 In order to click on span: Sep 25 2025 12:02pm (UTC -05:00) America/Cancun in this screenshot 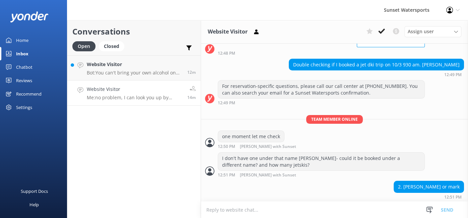, I will do `click(191, 72)`.